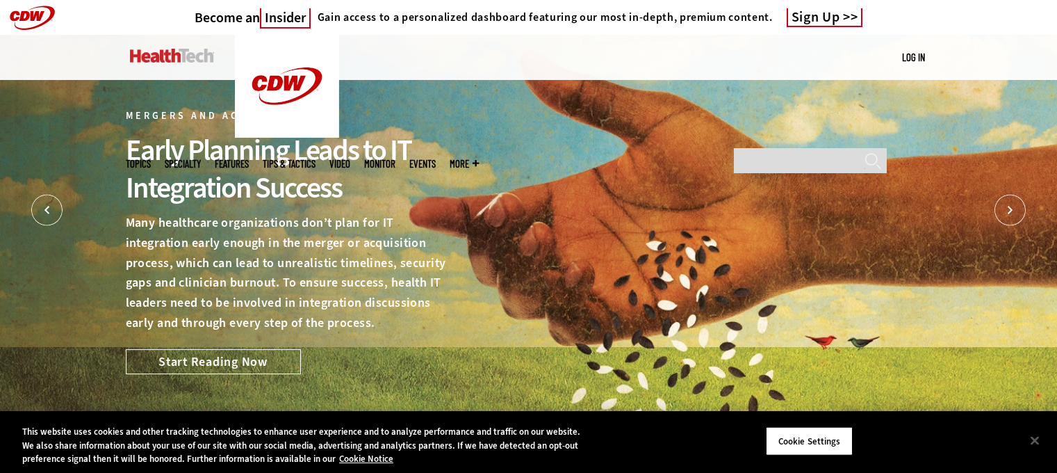 This screenshot has height=473, width=1057. What do you see at coordinates (47, 210) in the screenshot?
I see `button: Prev` at bounding box center [47, 210].